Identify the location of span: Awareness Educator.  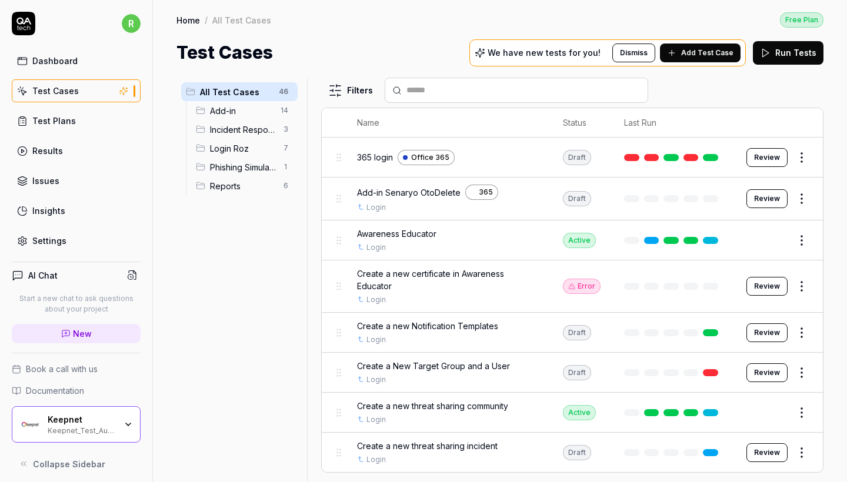
(396, 233).